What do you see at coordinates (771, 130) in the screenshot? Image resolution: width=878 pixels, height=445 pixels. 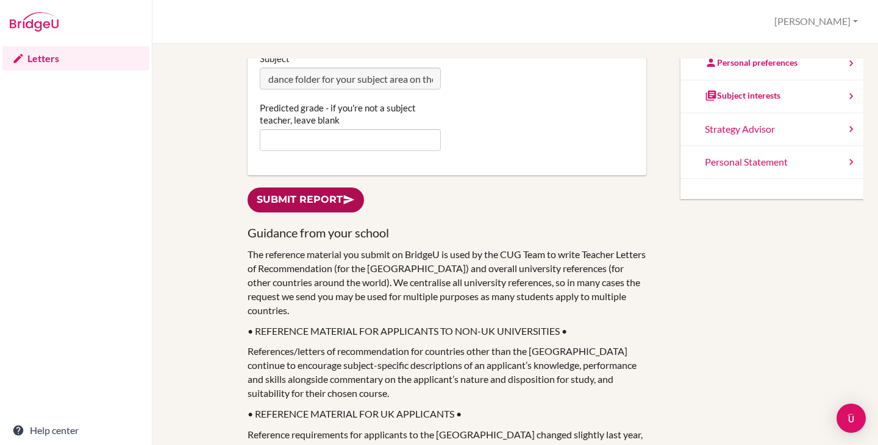 I see `a: Strategy Advisor` at bounding box center [771, 130].